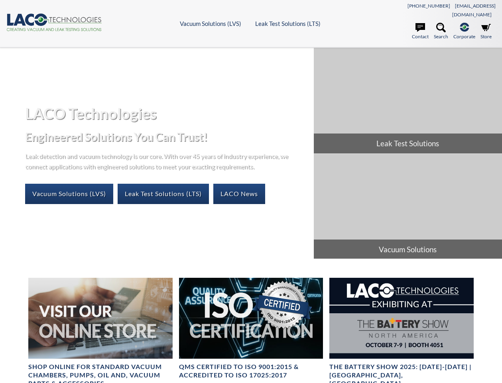 This screenshot has height=383, width=502. I want to click on a: LACO News, so click(239, 194).